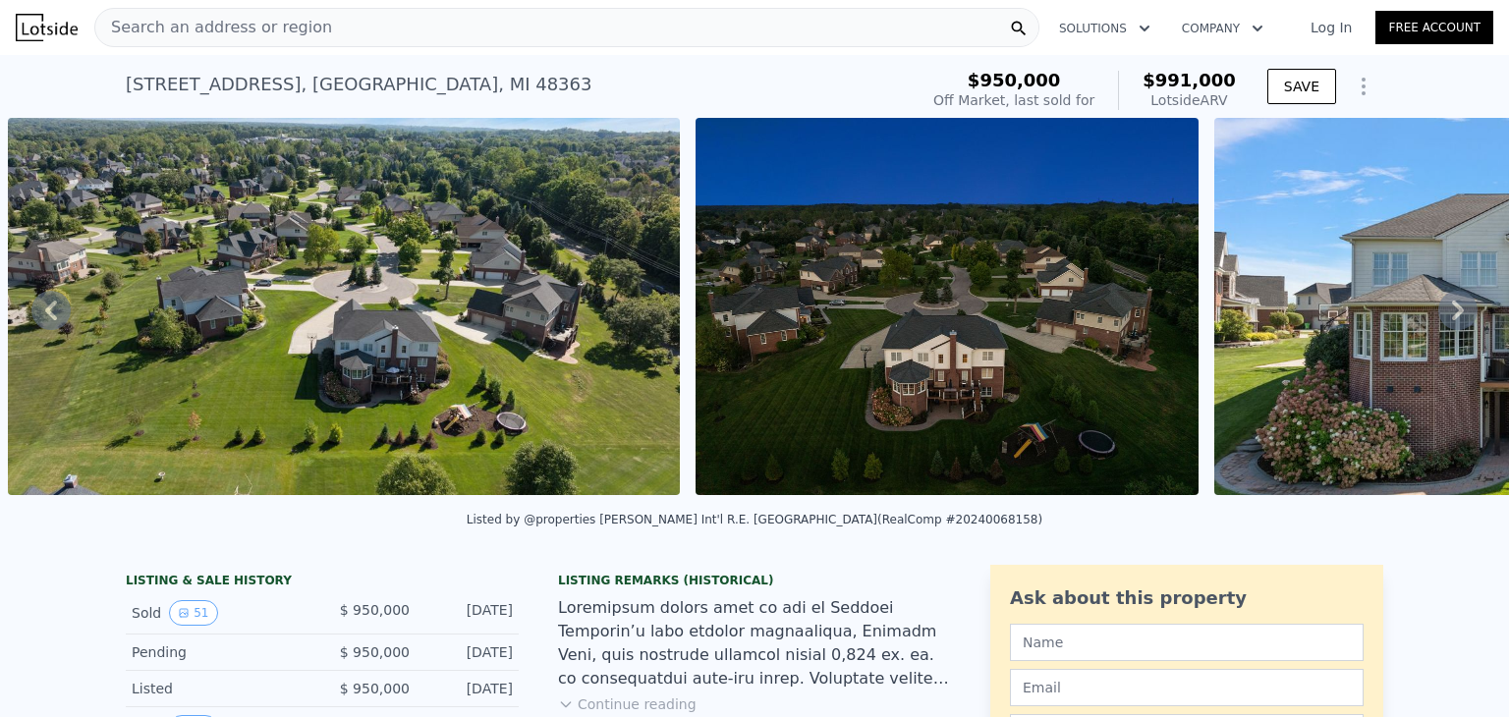  What do you see at coordinates (1363, 86) in the screenshot?
I see `button: Show Options` at bounding box center [1363, 86].